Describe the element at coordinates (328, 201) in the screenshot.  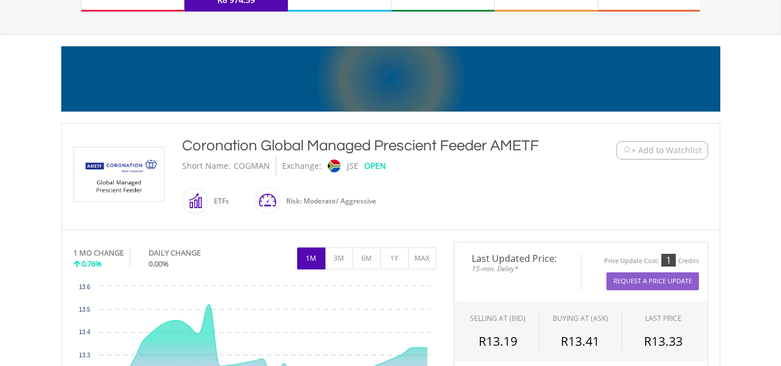
I see `div: Risk: Moderate/ Aggressive` at that location.